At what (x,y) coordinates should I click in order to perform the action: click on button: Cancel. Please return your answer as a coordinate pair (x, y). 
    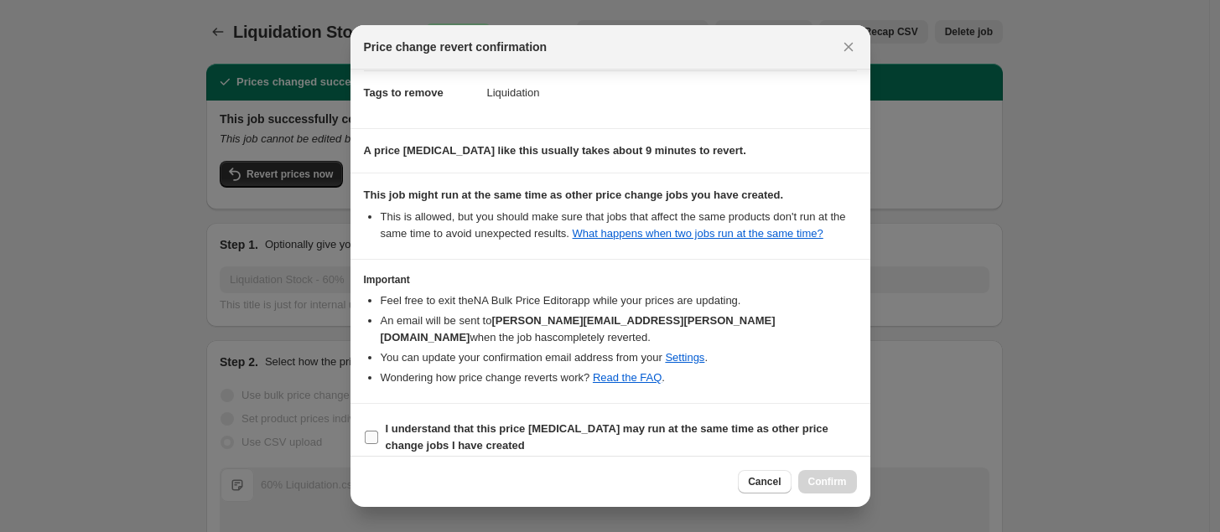
    Looking at the image, I should click on (764, 482).